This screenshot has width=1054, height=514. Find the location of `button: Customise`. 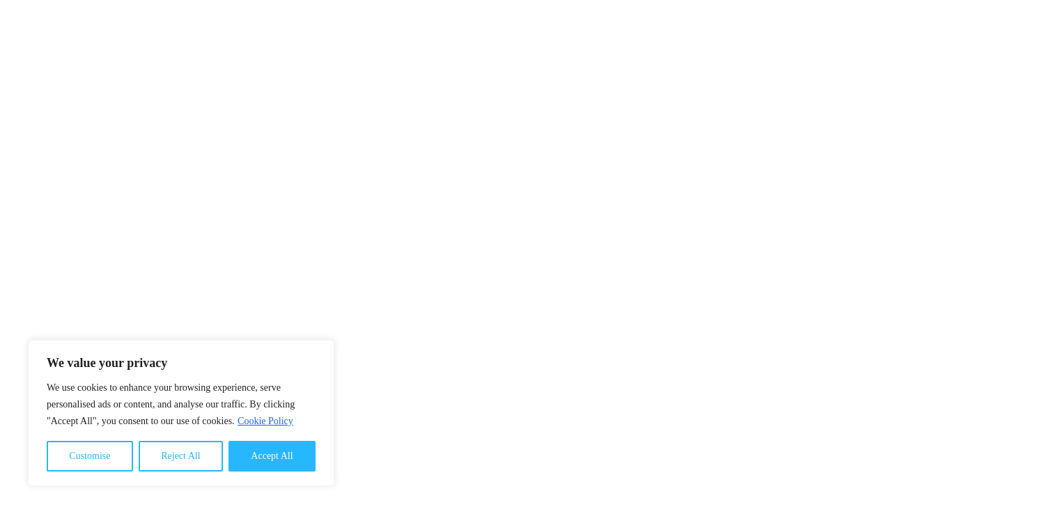

button: Customise is located at coordinates (90, 456).